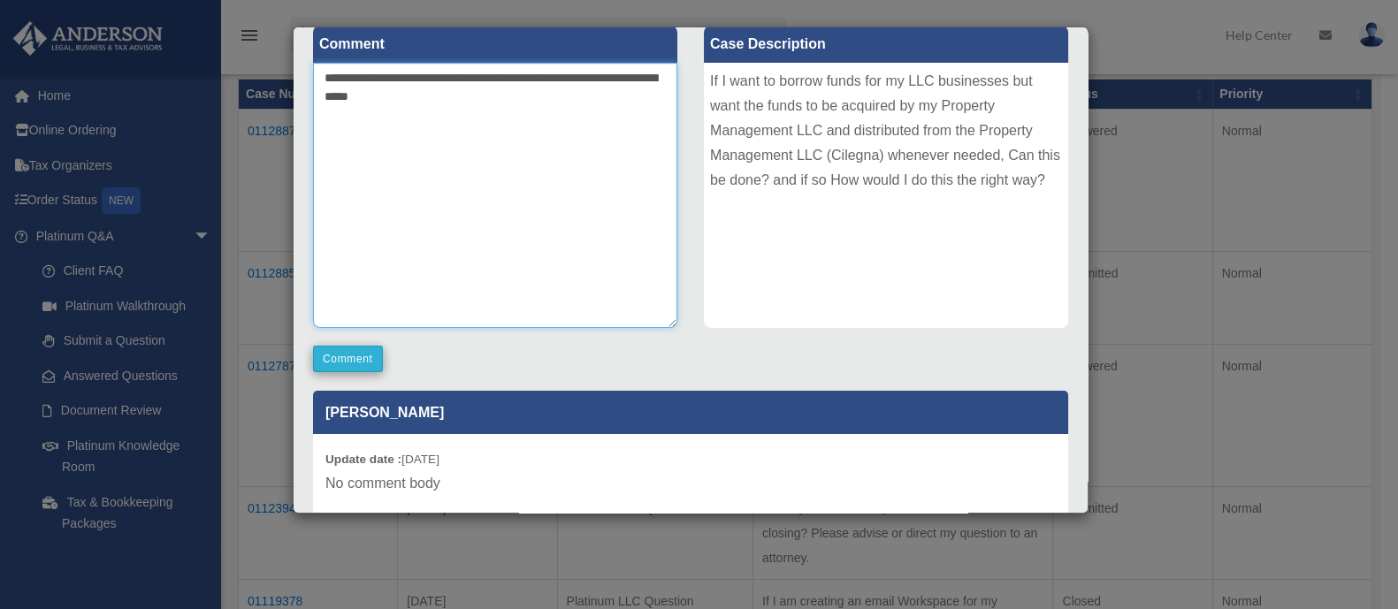 The image size is (1398, 609). I want to click on p: No comment body, so click(690, 484).